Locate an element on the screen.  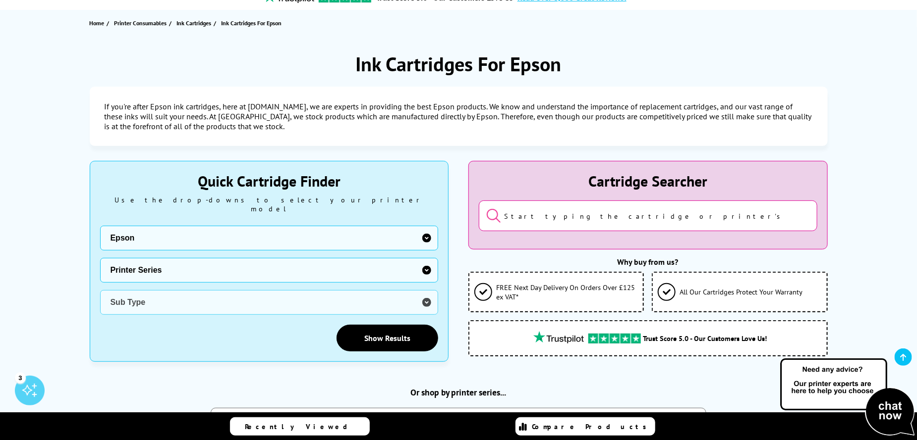
div: 3 is located at coordinates (20, 378).